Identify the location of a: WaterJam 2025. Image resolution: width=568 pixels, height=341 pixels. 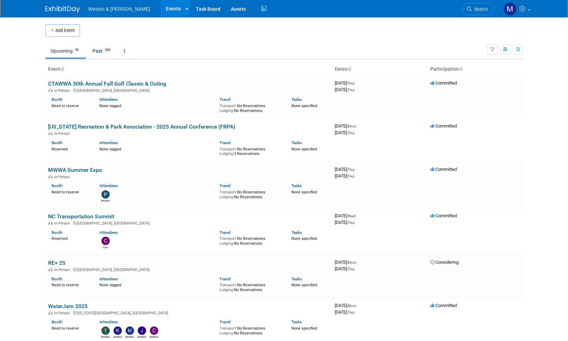
(68, 306).